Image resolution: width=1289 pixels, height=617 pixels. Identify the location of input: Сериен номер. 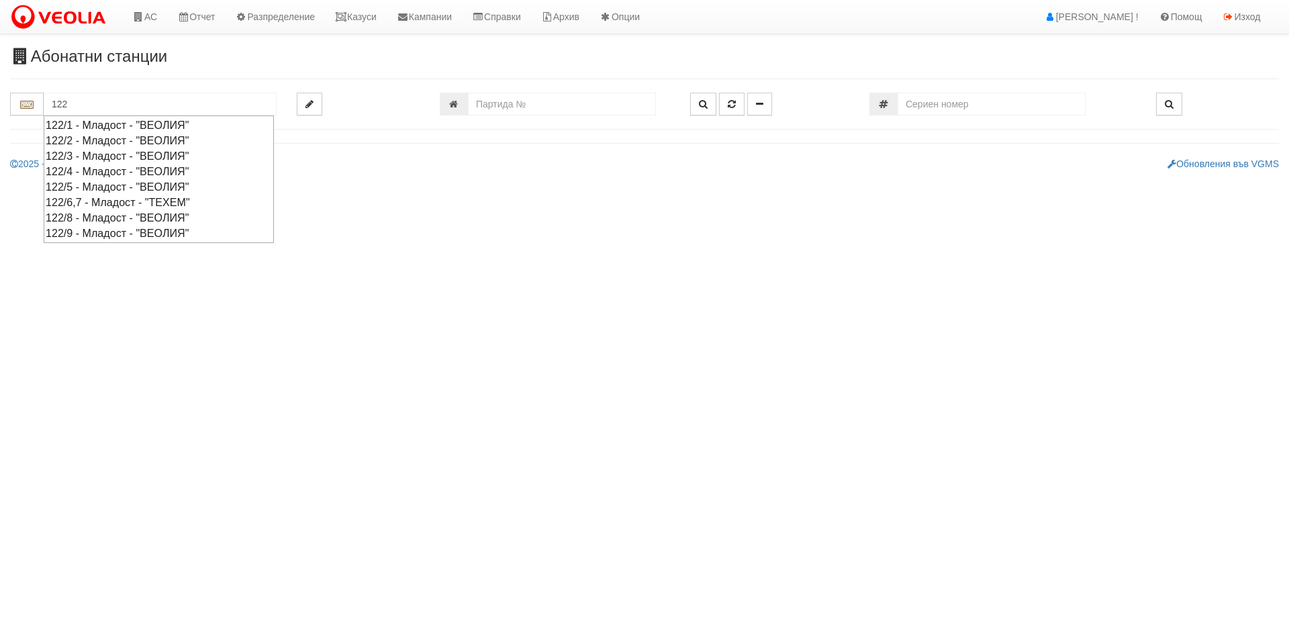
(992, 104).